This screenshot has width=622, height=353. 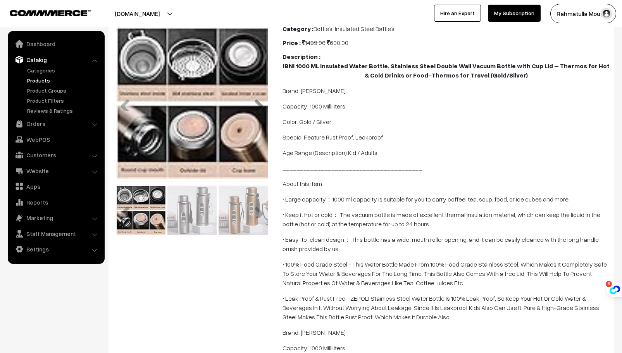 What do you see at coordinates (606, 14) in the screenshot?
I see `img: user` at bounding box center [606, 14].